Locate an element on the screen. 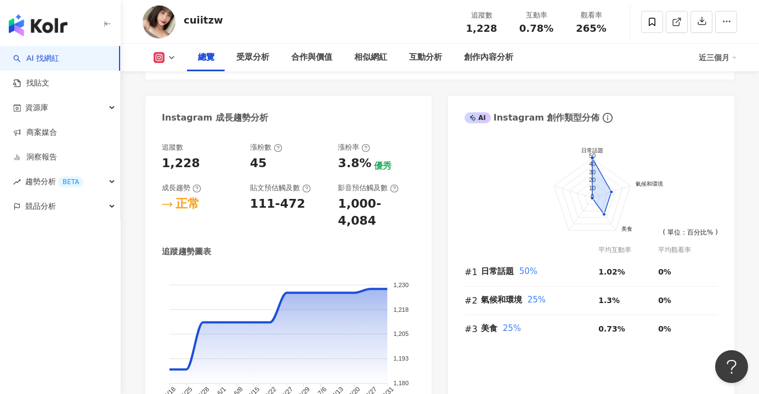  text: 美食 is located at coordinates (627, 229).